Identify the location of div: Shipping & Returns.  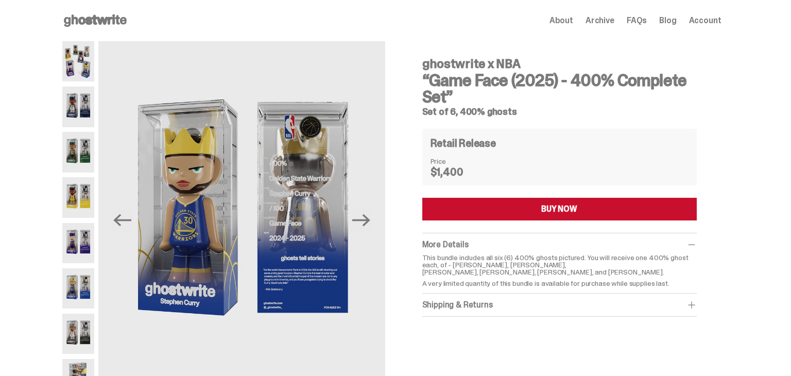
(559, 305).